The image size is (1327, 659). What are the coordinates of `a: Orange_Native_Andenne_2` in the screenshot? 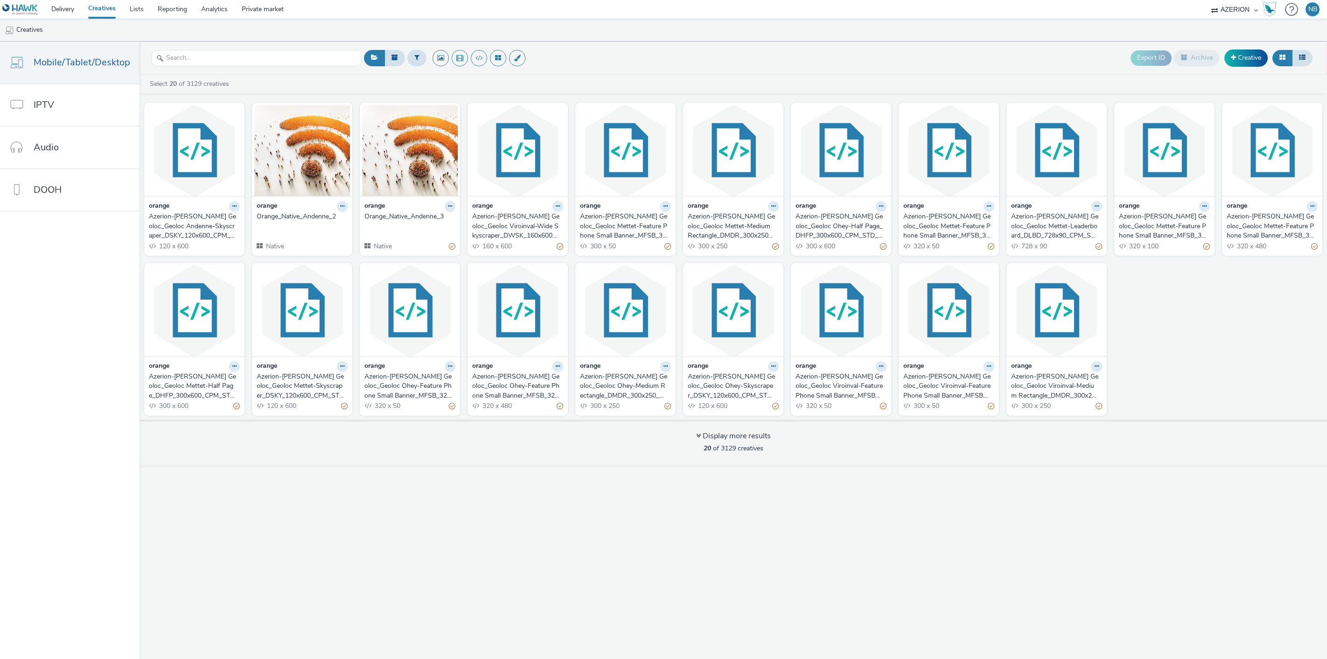 It's located at (302, 216).